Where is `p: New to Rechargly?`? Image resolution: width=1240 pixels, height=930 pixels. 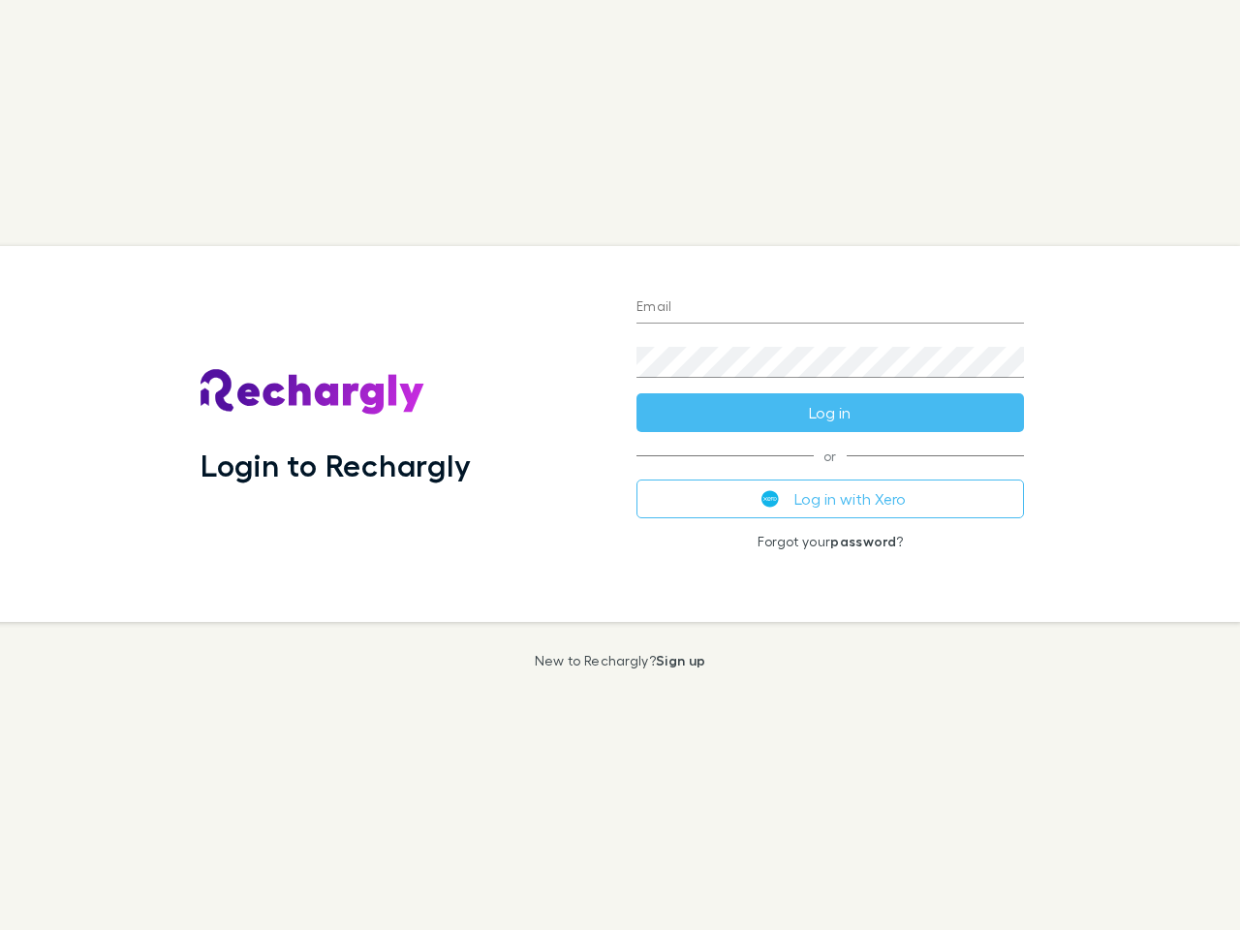 p: New to Rechargly? is located at coordinates (620, 661).